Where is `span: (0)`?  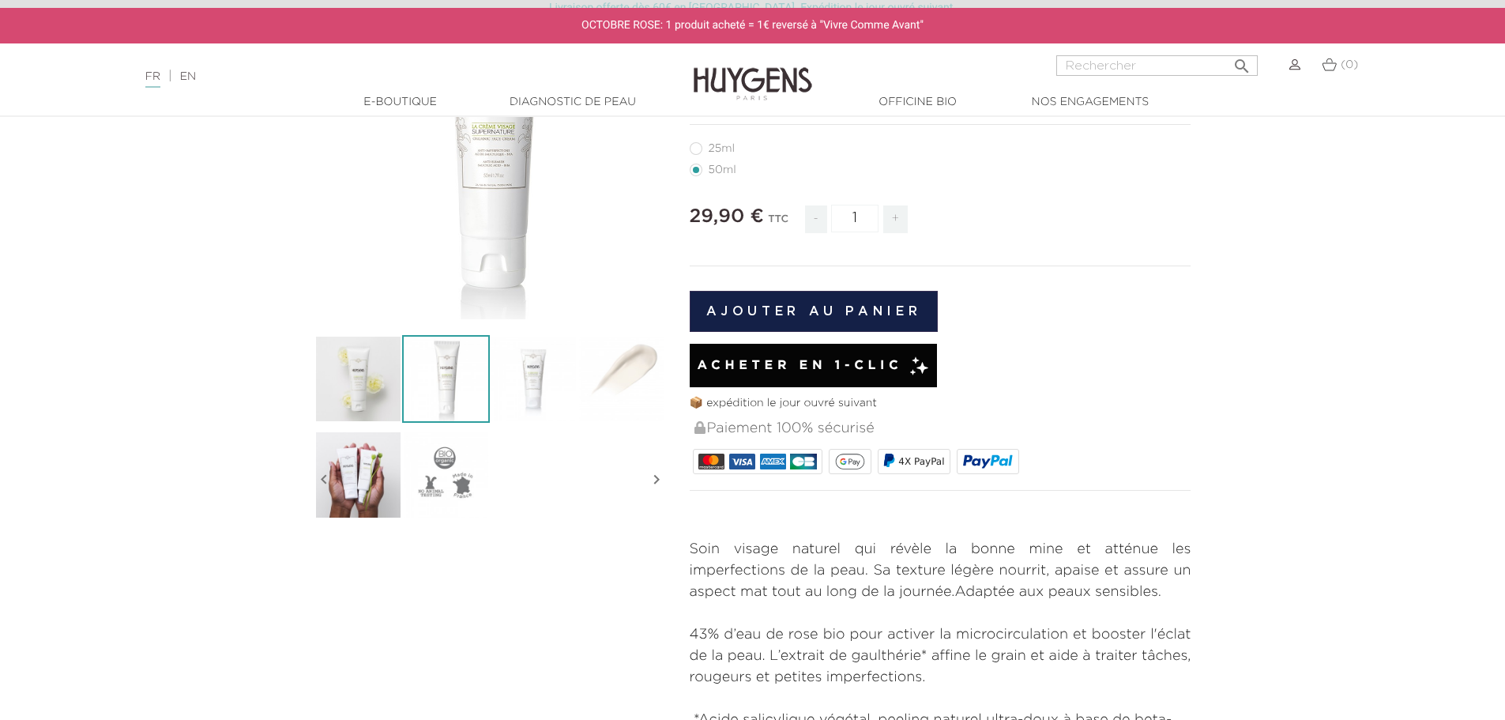
span: (0) is located at coordinates (1349, 65).